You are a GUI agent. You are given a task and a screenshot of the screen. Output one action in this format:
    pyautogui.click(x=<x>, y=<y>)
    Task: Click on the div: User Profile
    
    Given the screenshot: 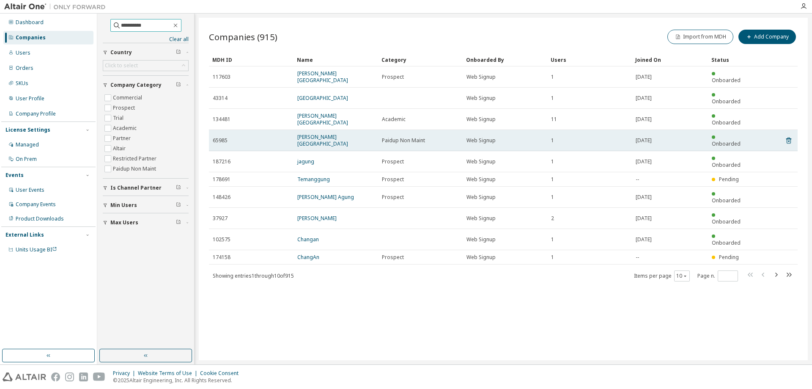 What is the action you would take?
    pyautogui.click(x=30, y=99)
    